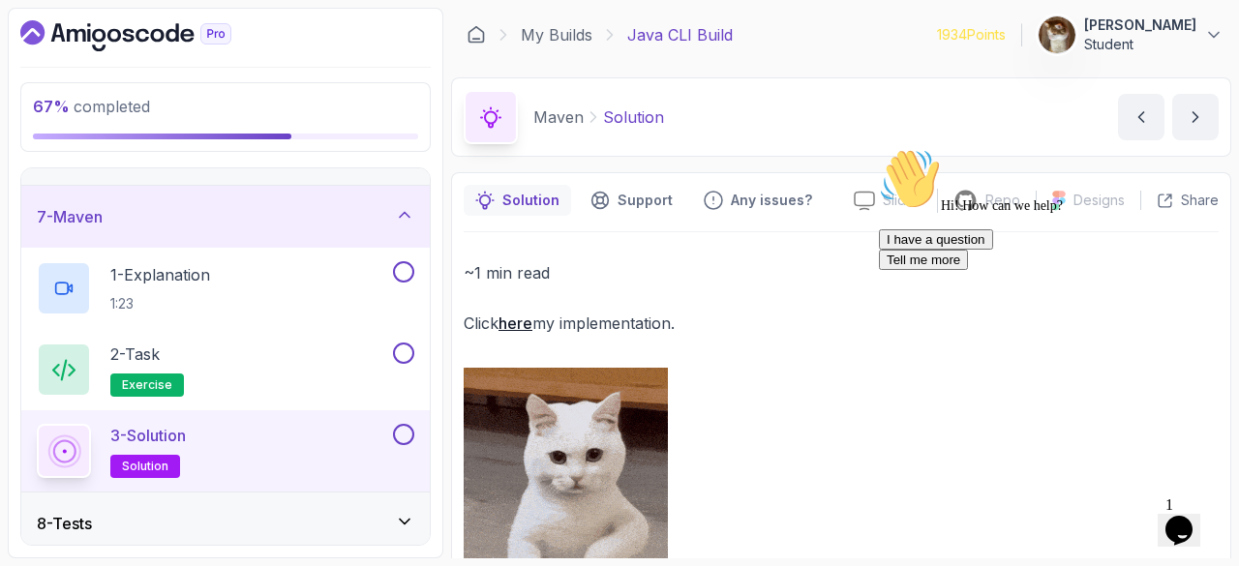 The width and height of the screenshot is (1239, 566). Describe the element at coordinates (971, 35) in the screenshot. I see `p: 1934 Points` at that location.